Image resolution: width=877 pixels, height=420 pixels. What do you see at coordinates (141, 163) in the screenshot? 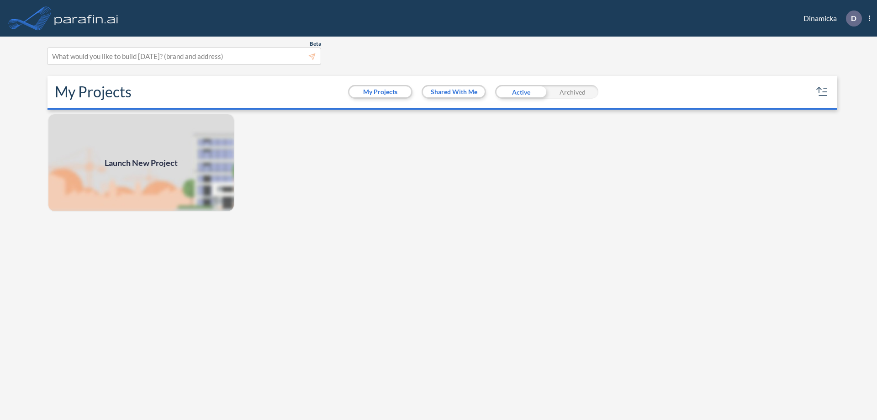
I see `span: Launch New Project` at bounding box center [141, 163].